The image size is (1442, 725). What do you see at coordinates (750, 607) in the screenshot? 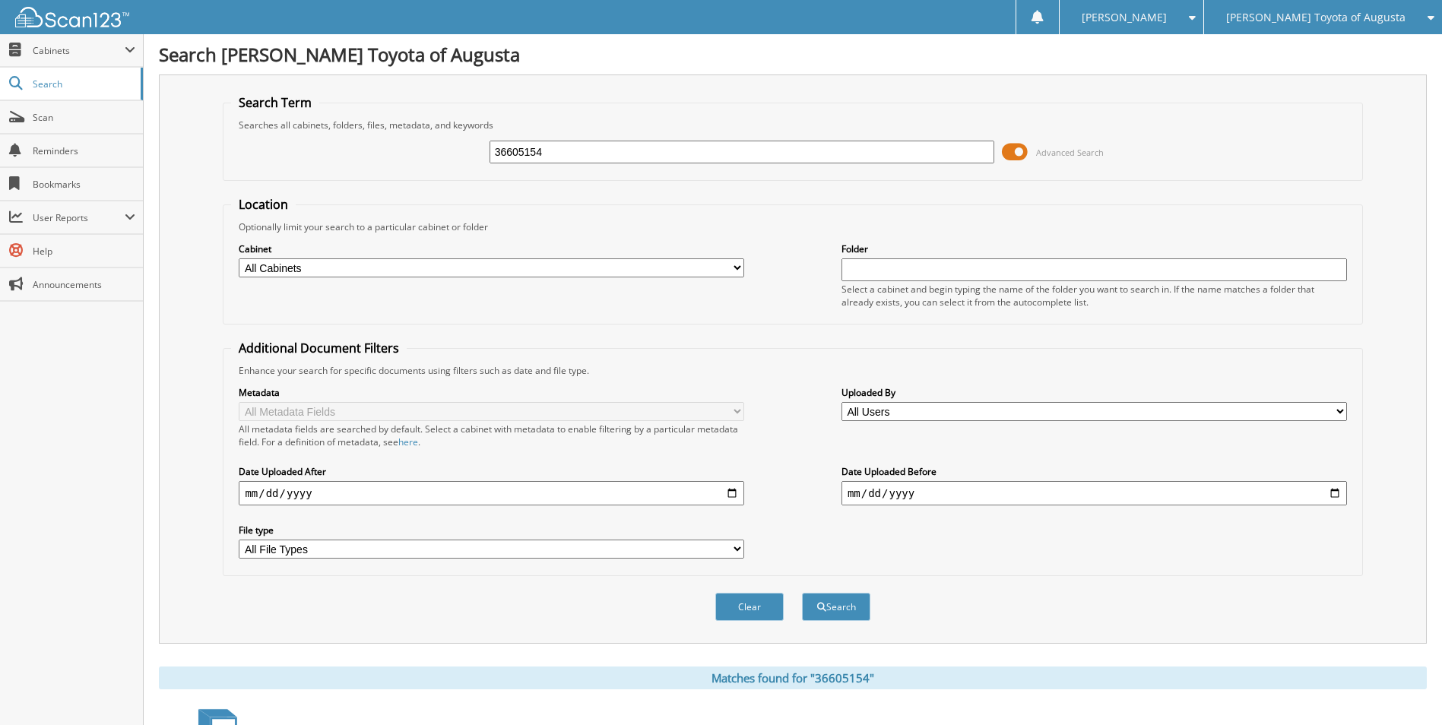
I see `button: Clear` at bounding box center [750, 607].